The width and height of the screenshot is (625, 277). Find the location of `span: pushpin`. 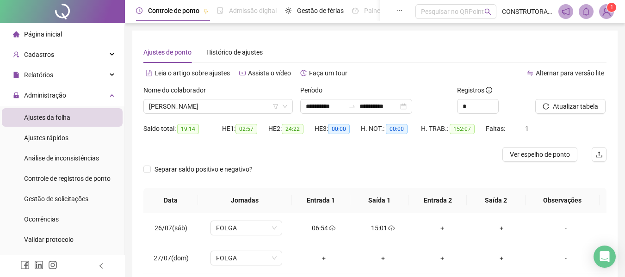

span: pushpin is located at coordinates (206, 11).